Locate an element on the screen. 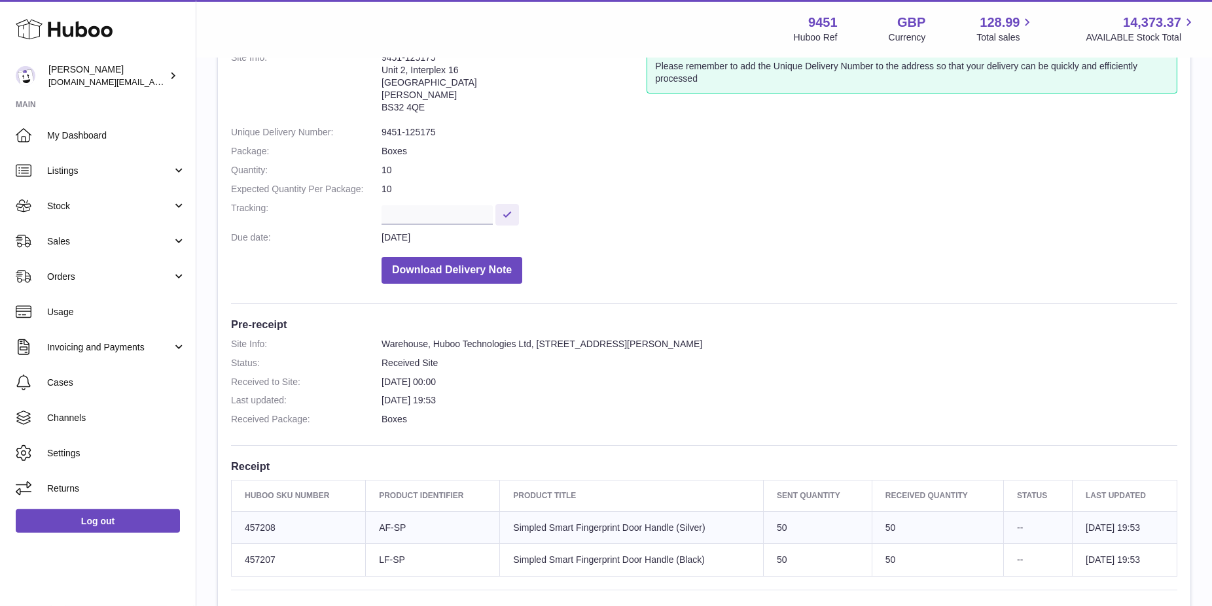  h3: Receipt is located at coordinates (704, 466).